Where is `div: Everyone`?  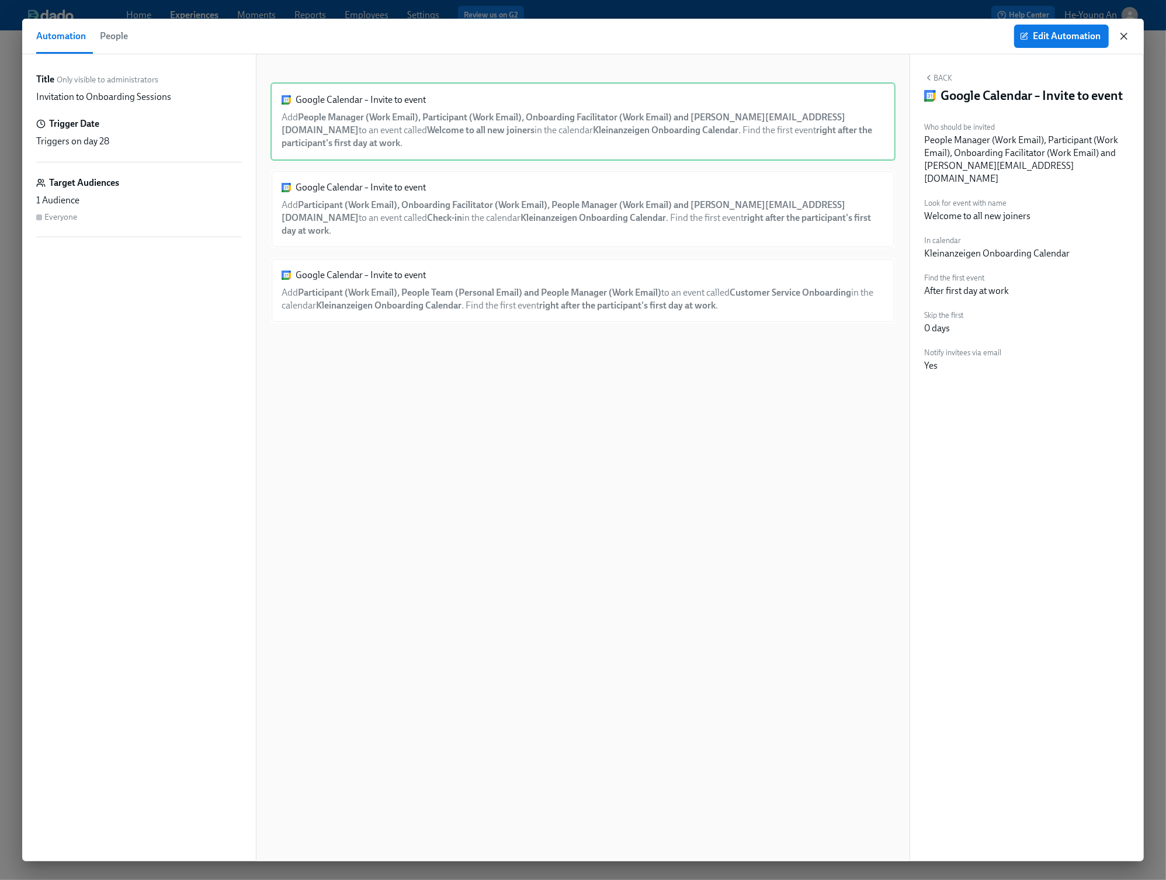 div: Everyone is located at coordinates (61, 217).